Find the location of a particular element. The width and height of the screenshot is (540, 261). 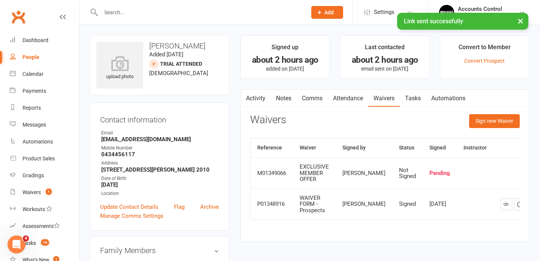

div: Assessments is located at coordinates (41, 226).